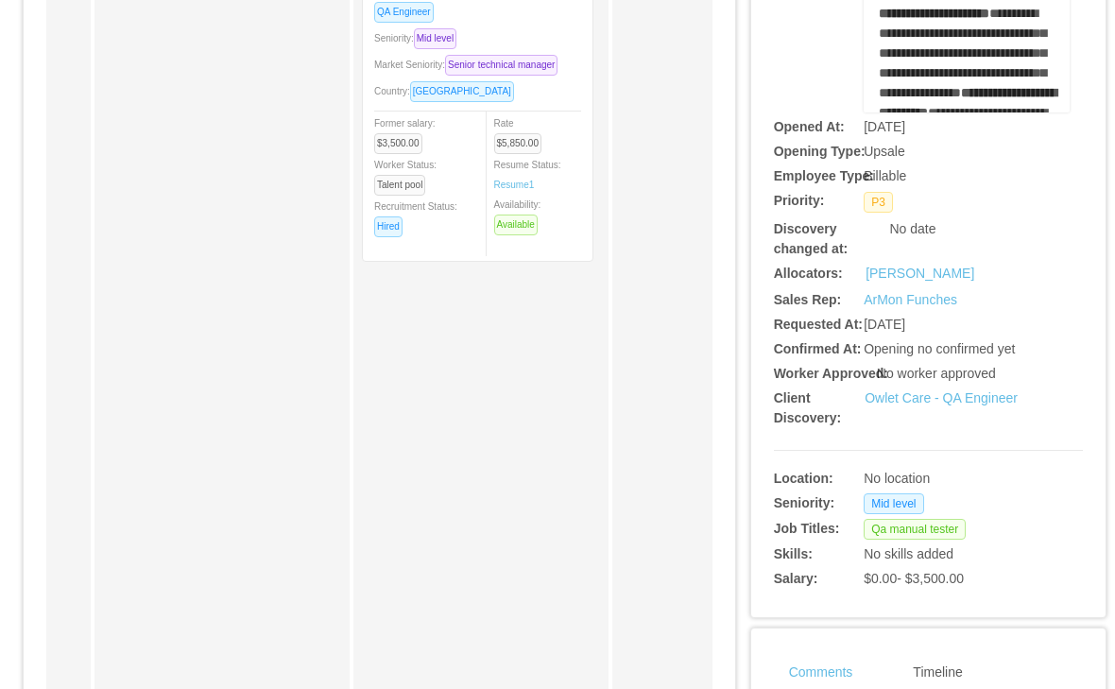 Image resolution: width=1115 pixels, height=689 pixels. Describe the element at coordinates (527, 175) in the screenshot. I see `span: Resume Status:` at that location.